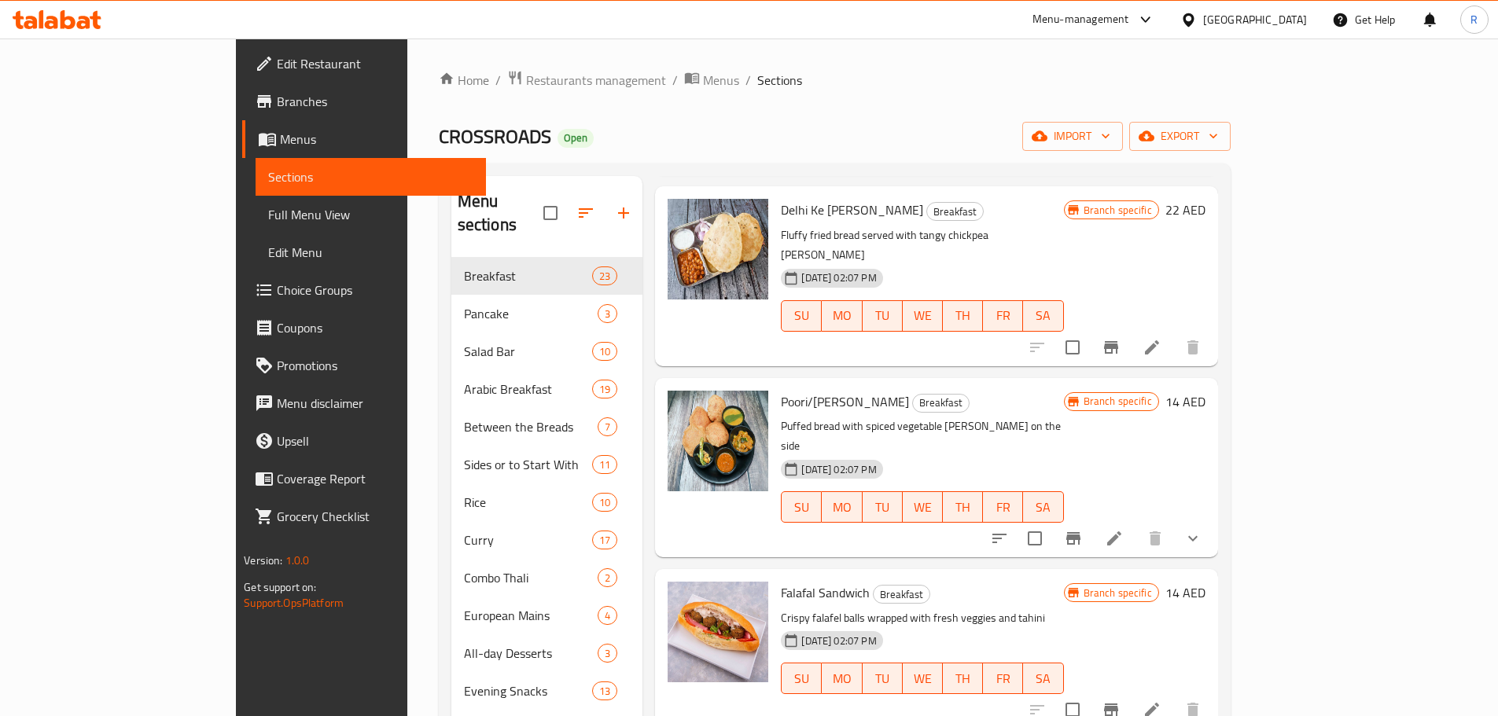 This screenshot has height=716, width=1498. What do you see at coordinates (364, 328) in the screenshot?
I see `a: Coupons` at bounding box center [364, 328].